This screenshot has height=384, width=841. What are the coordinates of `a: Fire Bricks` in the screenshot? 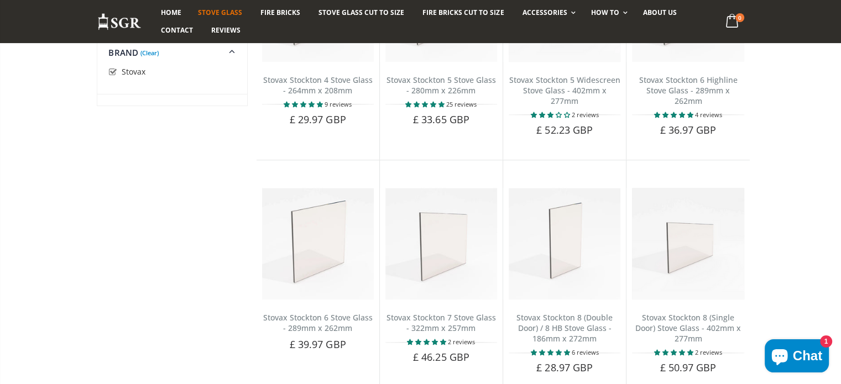 It's located at (280, 13).